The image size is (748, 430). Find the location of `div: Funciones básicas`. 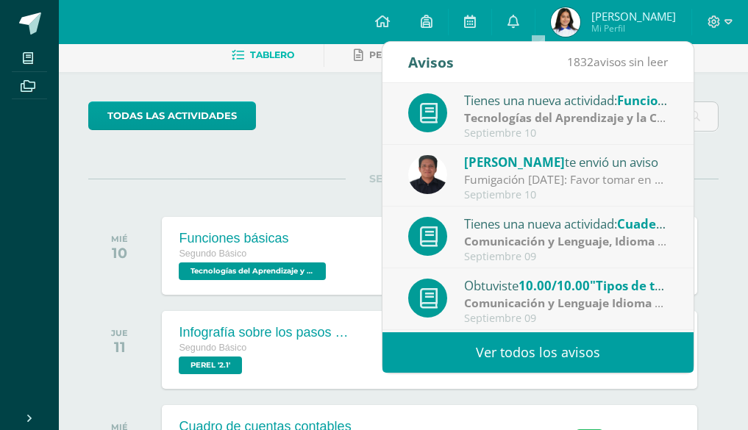

div: Funciones básicas is located at coordinates (254, 238).